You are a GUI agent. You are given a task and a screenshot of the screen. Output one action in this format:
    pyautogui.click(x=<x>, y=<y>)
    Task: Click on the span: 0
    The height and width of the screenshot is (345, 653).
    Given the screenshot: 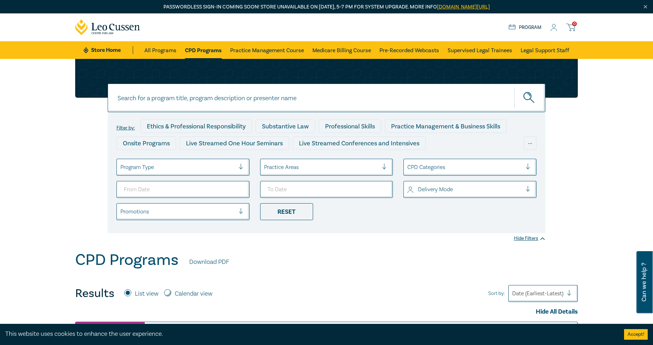 What is the action you would take?
    pyautogui.click(x=574, y=24)
    